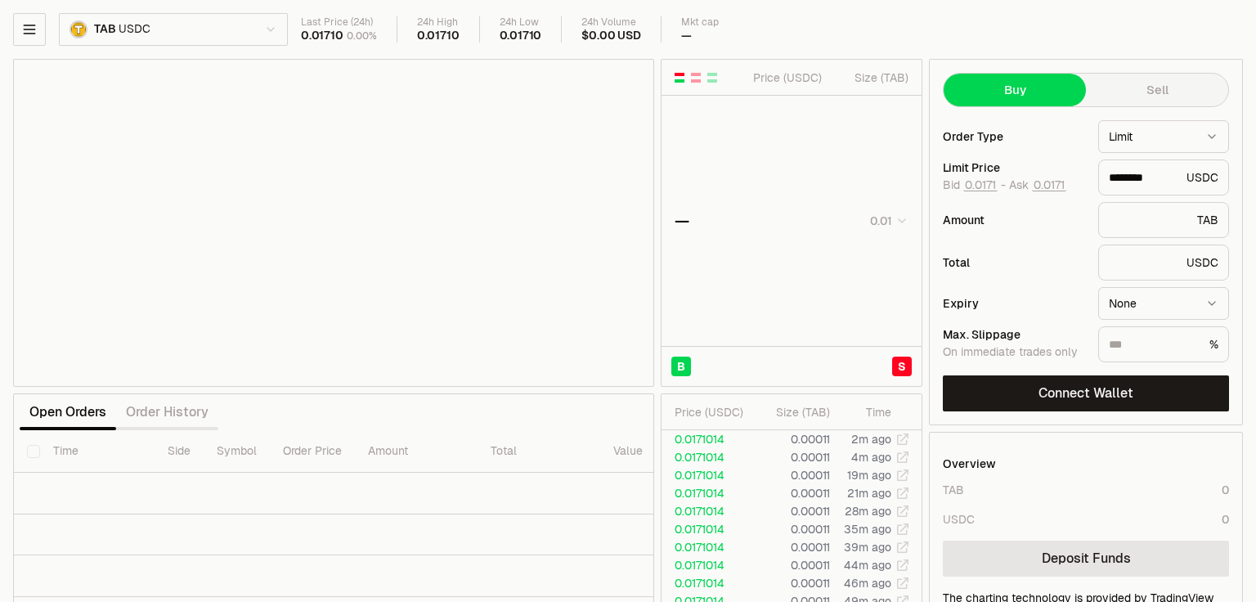 The height and width of the screenshot is (602, 1256). What do you see at coordinates (167, 412) in the screenshot?
I see `button: Order History` at bounding box center [167, 412].